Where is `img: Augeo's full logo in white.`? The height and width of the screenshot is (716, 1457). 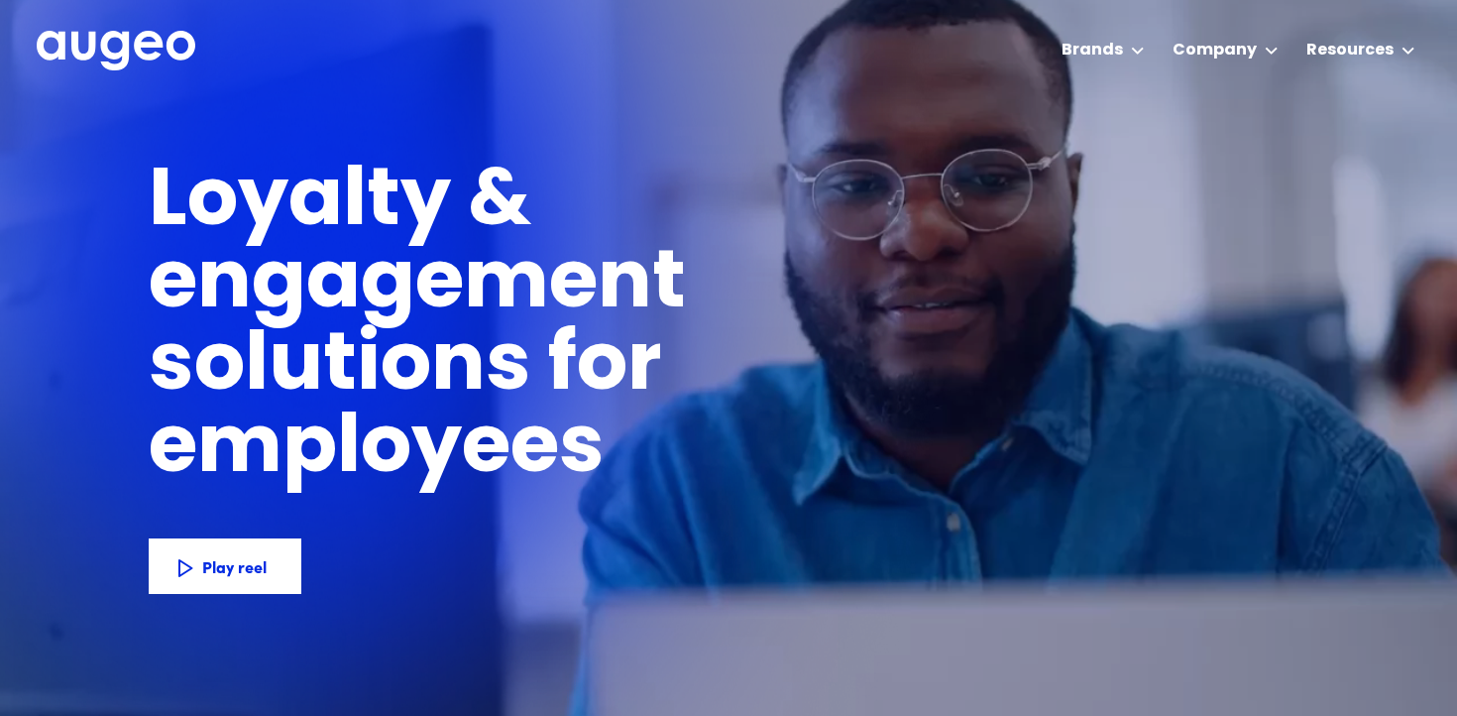
img: Augeo's full logo in white. is located at coordinates (116, 51).